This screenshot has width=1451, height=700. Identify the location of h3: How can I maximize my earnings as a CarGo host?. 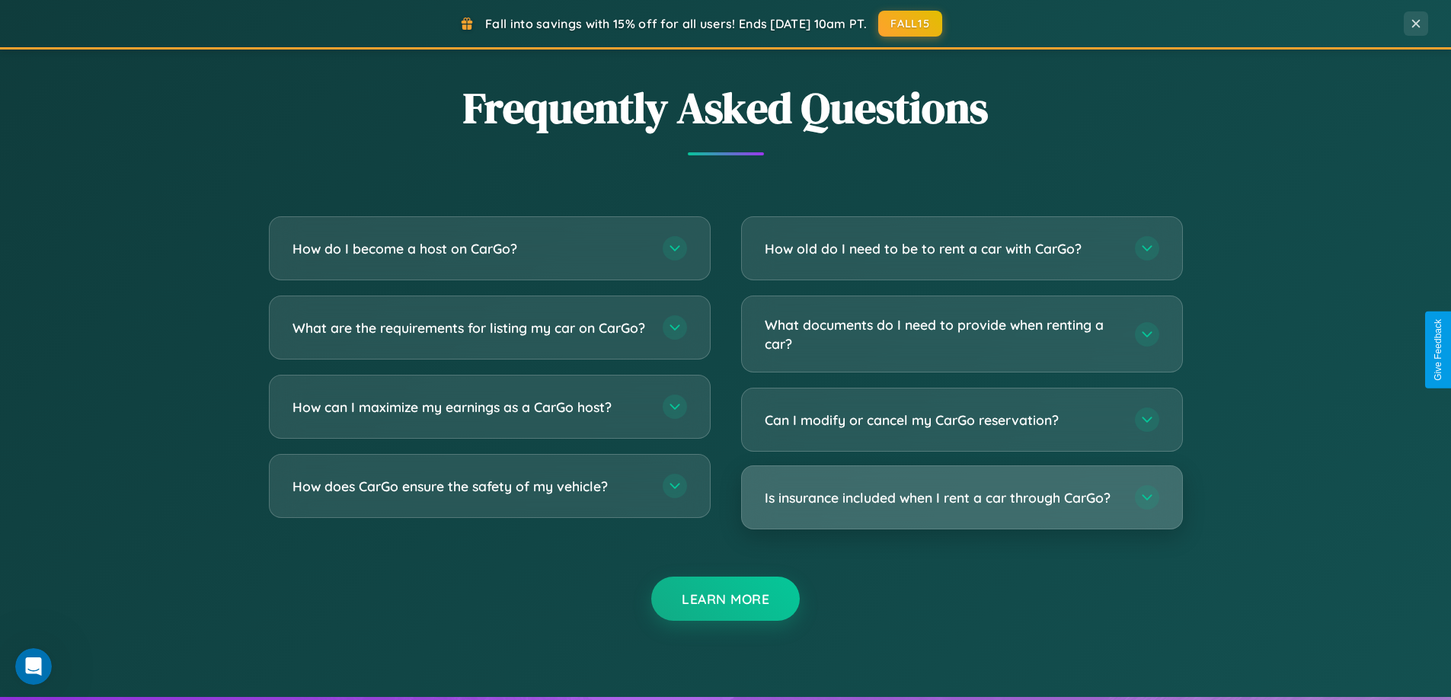
(470, 407).